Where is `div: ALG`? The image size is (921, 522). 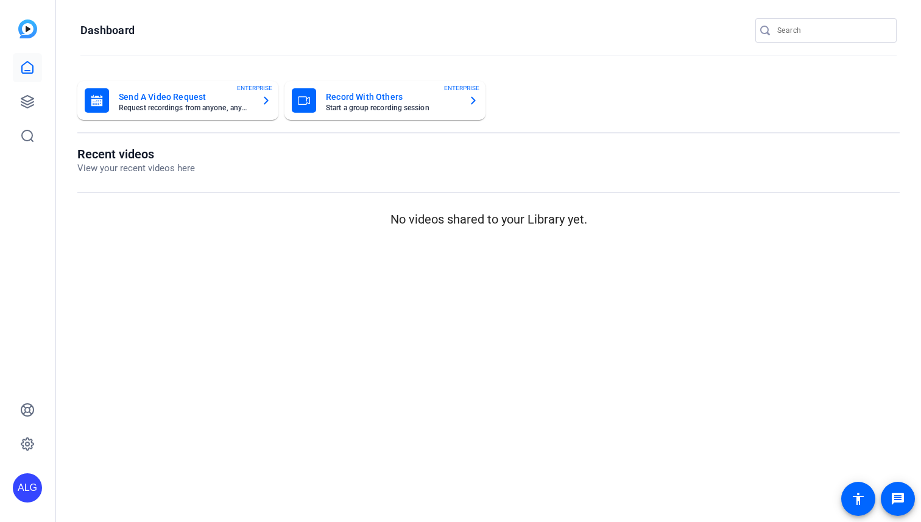
div: ALG is located at coordinates (27, 488).